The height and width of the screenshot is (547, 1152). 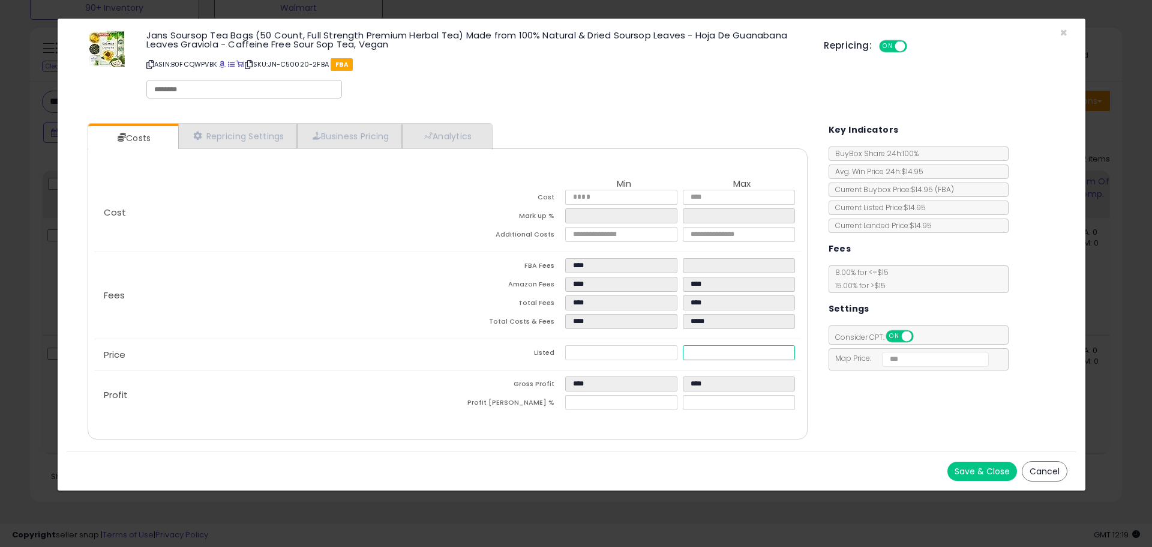 I want to click on a: Your listing only, so click(x=239, y=64).